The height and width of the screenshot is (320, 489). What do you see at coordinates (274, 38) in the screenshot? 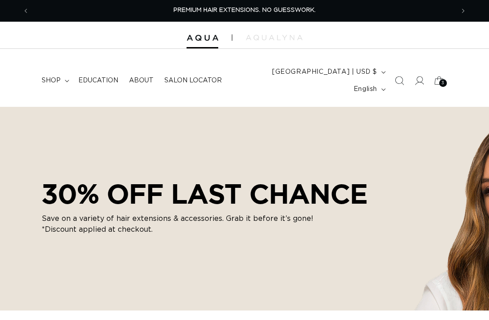
I see `img: aqualyna.com` at bounding box center [274, 38].